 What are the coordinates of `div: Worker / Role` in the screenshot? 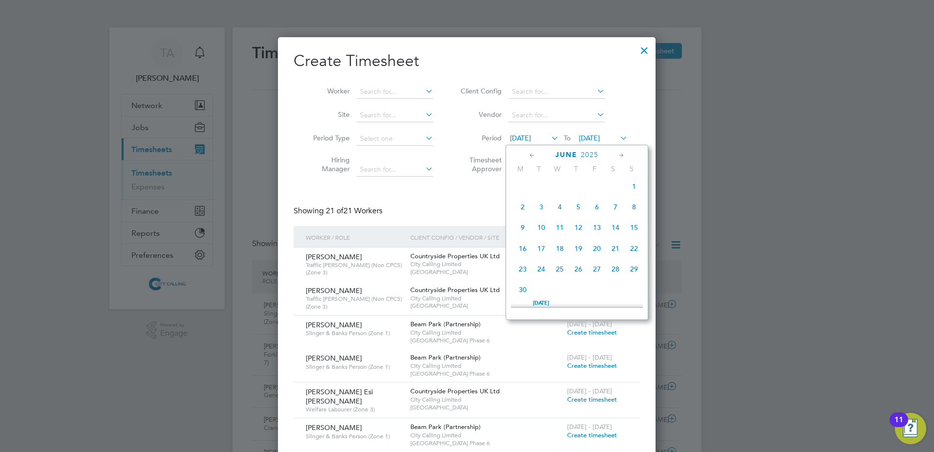 It's located at (356, 237).